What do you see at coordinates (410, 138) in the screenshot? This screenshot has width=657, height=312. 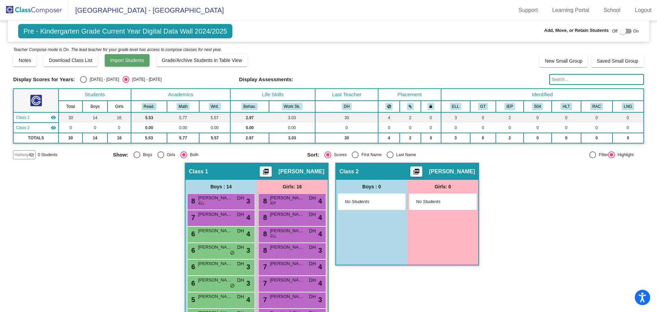 I see `td: 2` at bounding box center [410, 138].